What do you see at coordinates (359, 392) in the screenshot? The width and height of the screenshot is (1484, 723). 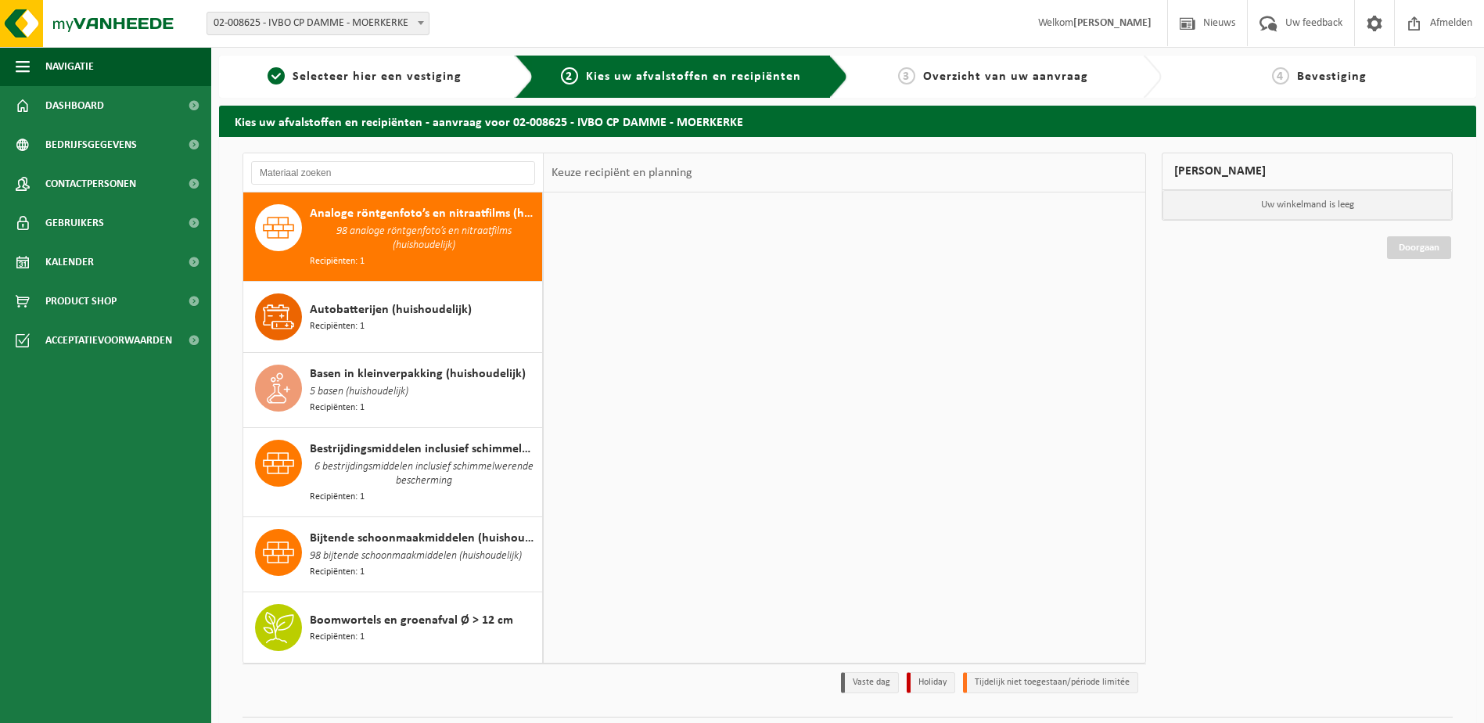 I see `span: 5 basen (huishoudelijk)` at bounding box center [359, 392].